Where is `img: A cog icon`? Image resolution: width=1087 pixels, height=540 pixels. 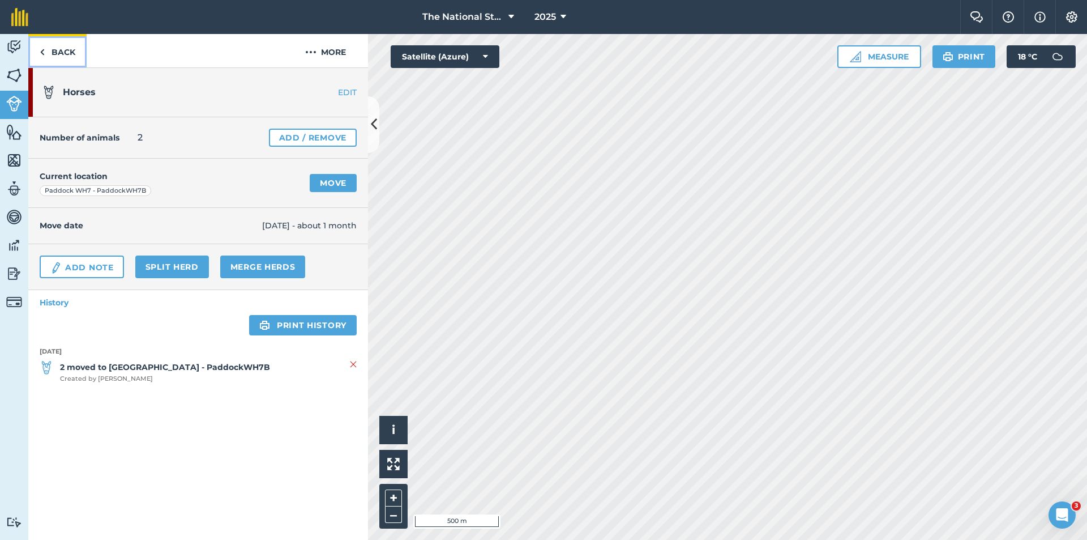 img: A cog icon is located at coordinates (1072, 17).